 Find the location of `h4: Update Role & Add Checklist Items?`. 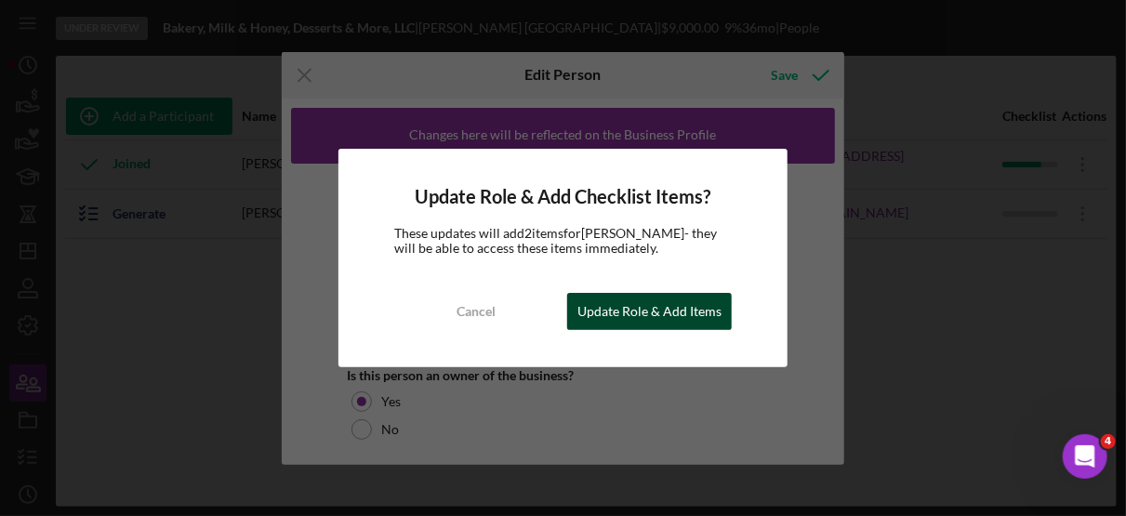

h4: Update Role & Add Checklist Items? is located at coordinates (562, 196).